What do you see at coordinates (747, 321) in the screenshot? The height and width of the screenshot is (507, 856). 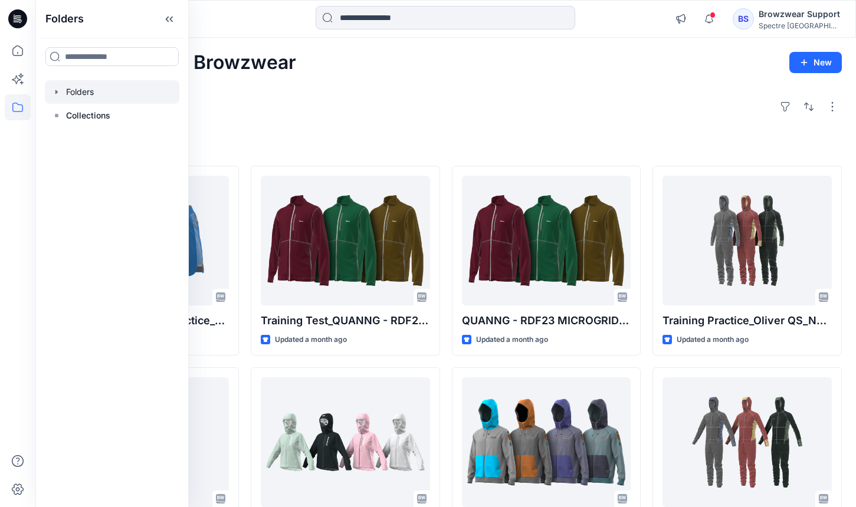 I see `p: Training Practice_Oliver QS_NGUYEN DUC-MAS26-TAIS HDM-Aenergy_FL T-SHIRT Men-FFINITY PANTS M-TEST` at bounding box center [747, 321].